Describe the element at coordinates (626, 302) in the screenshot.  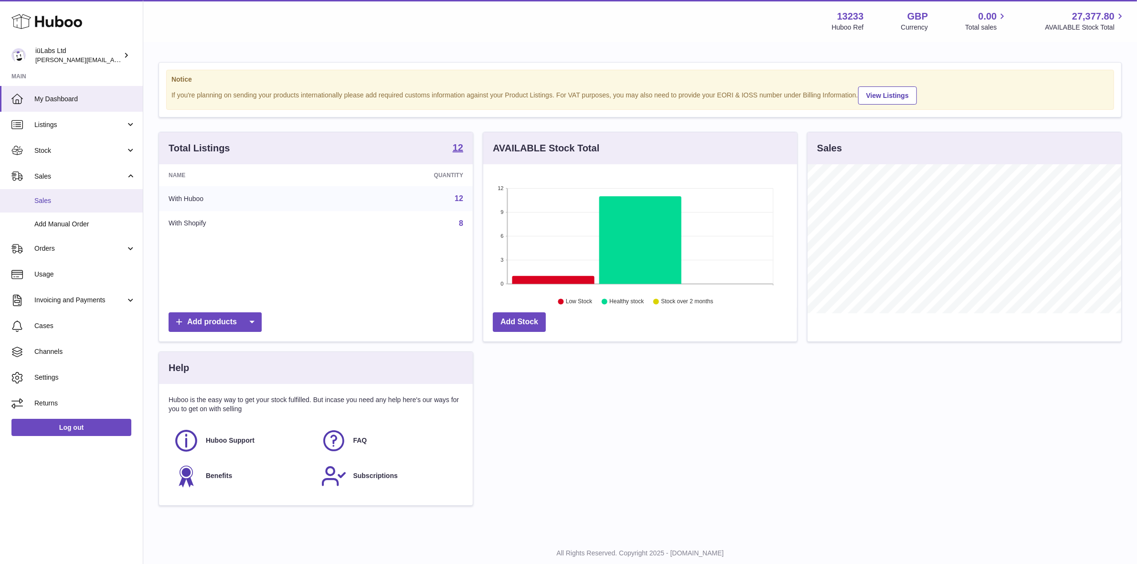
I see `text: Healthy stock` at that location.